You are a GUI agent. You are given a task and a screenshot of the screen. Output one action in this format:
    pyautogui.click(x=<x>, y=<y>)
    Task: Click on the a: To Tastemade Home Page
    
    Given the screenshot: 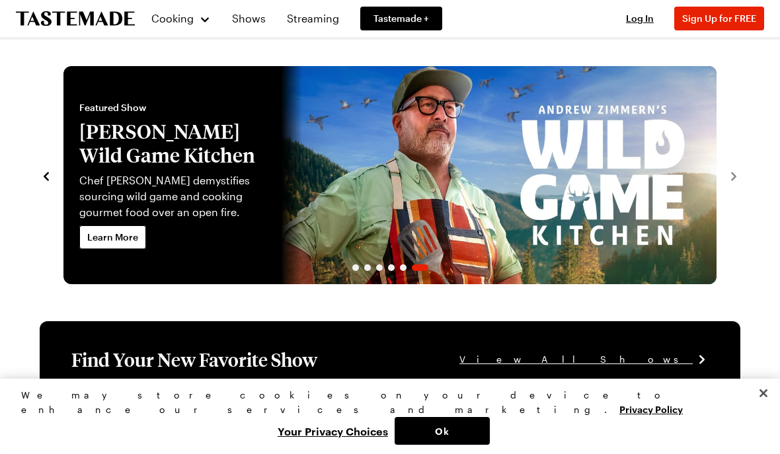 What is the action you would take?
    pyautogui.click(x=75, y=19)
    